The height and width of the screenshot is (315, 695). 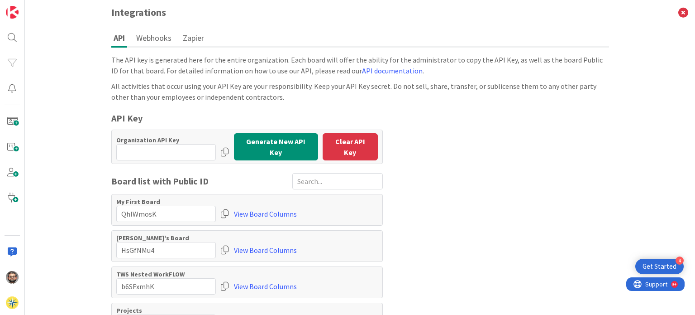 What do you see at coordinates (119, 38) in the screenshot?
I see `button: API` at bounding box center [119, 38].